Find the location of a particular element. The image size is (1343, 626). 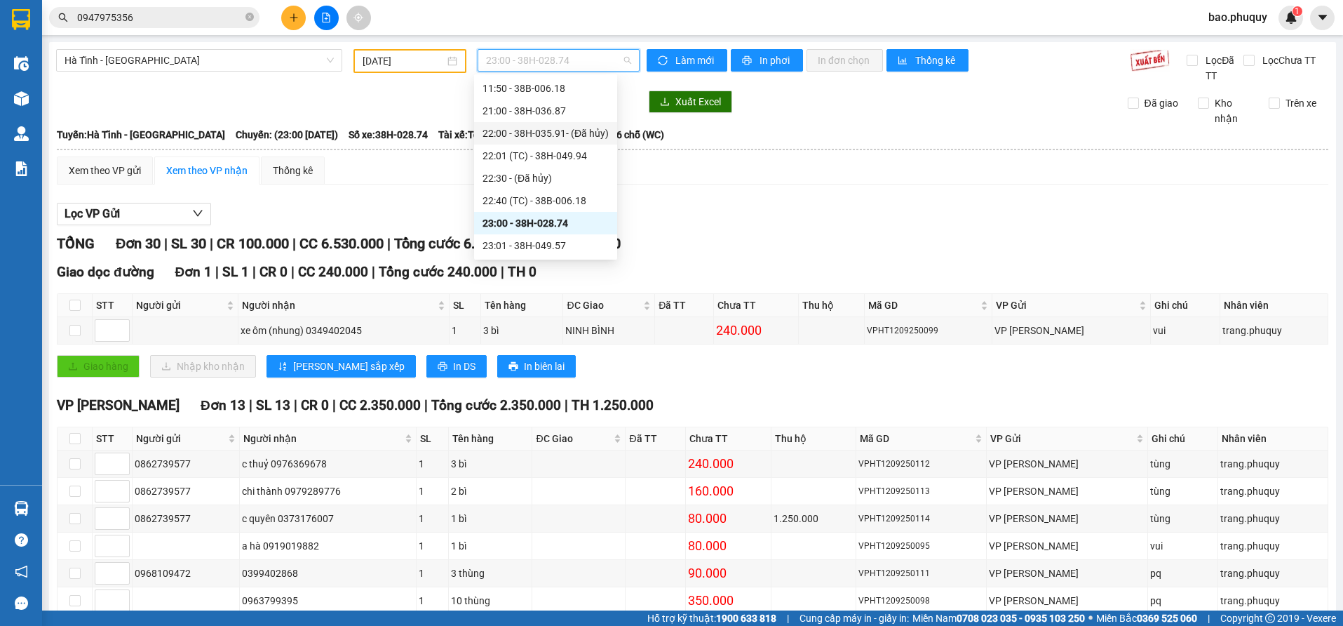

div: chi thành 0979289776 is located at coordinates (328, 491).